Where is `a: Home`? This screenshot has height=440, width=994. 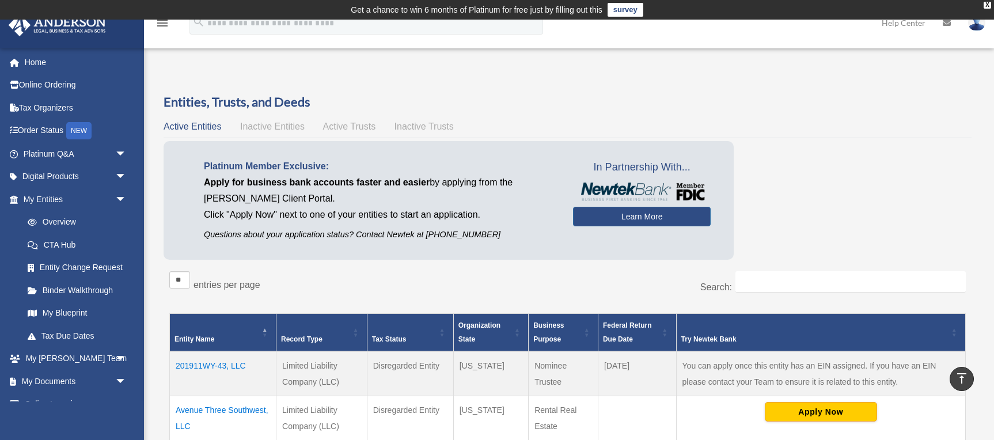
a: Home is located at coordinates (76, 62).